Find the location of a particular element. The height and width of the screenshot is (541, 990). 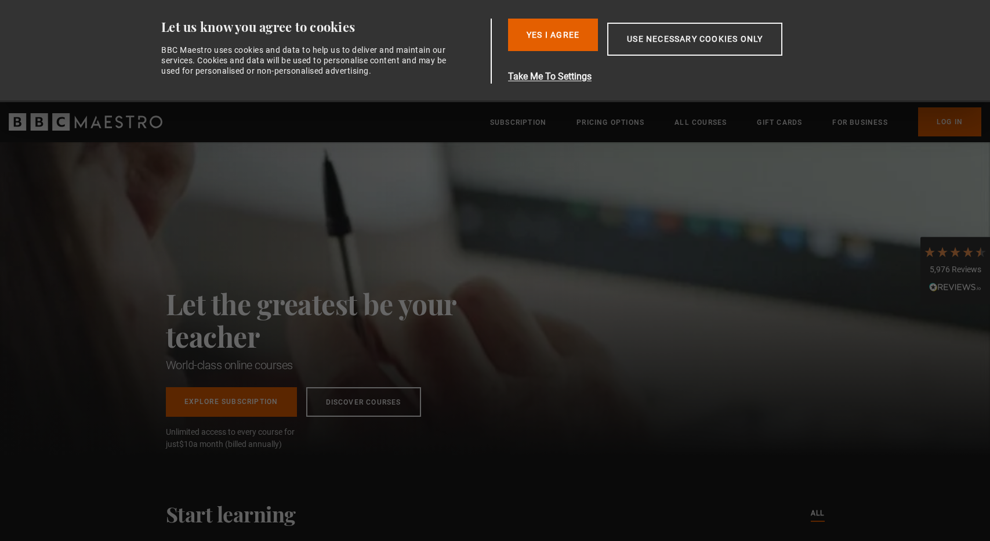

img: REVIEWS.io is located at coordinates (955, 287).